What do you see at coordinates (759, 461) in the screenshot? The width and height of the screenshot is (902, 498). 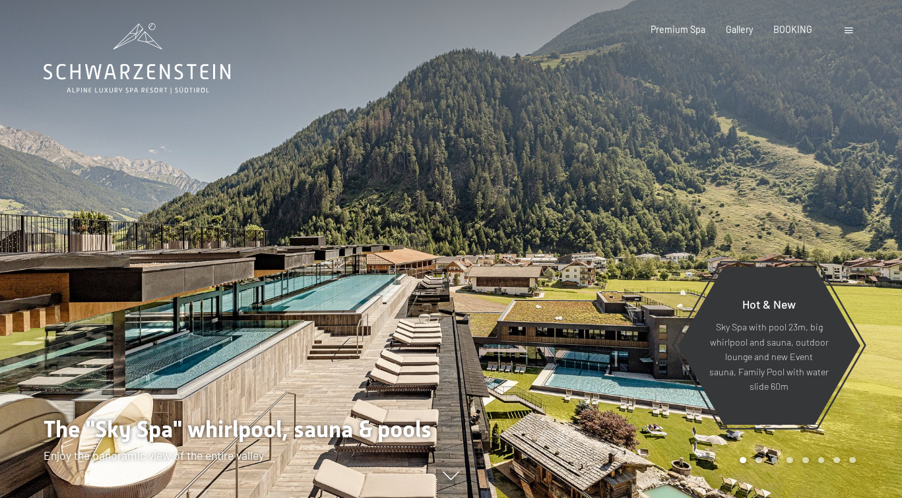 I see `div: Carousel Page 2` at bounding box center [759, 461].